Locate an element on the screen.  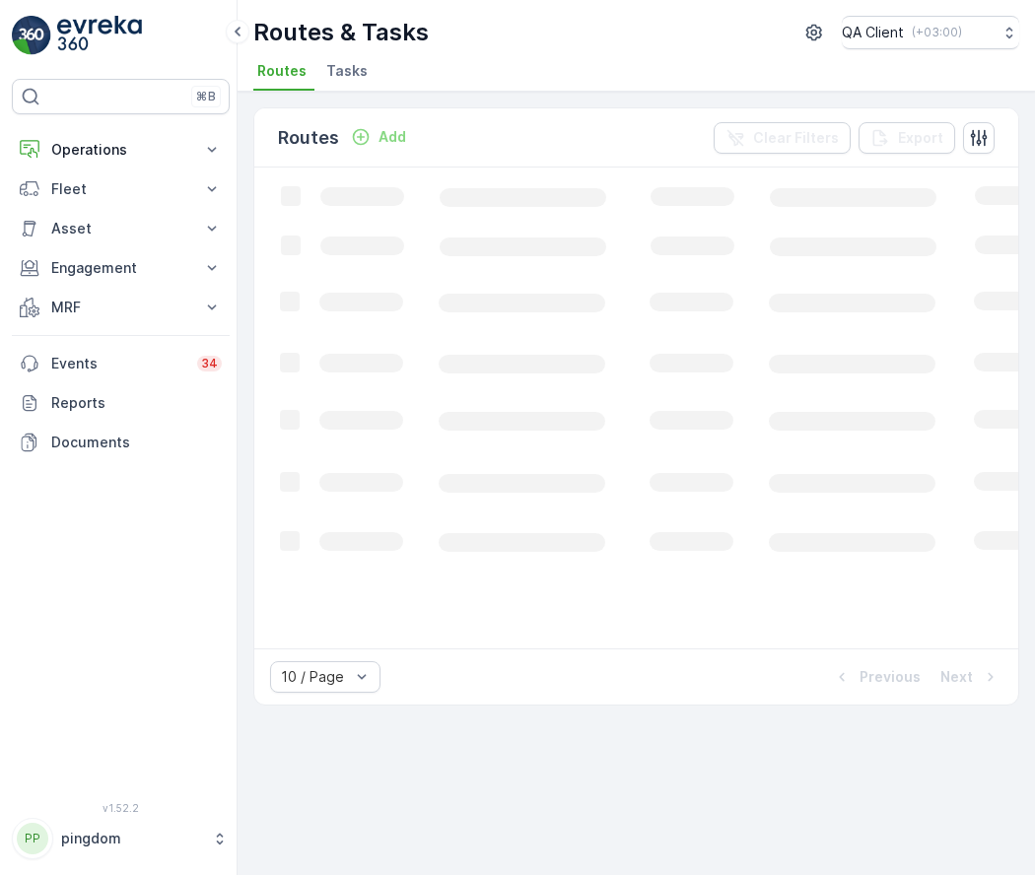
p: Previous is located at coordinates (890, 677).